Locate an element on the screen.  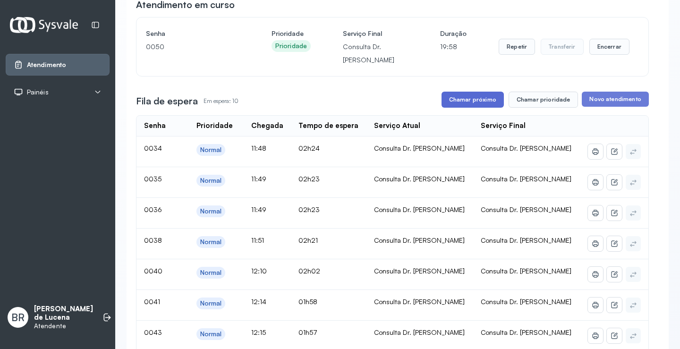
div: Serviço Final is located at coordinates (503, 126).